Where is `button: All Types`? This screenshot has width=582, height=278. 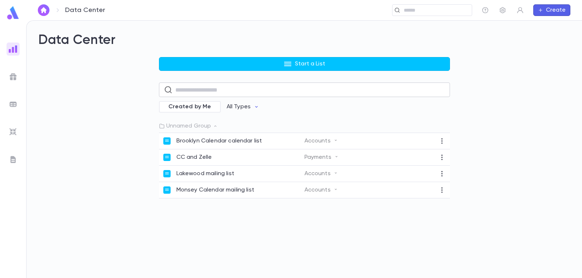
button: All Types is located at coordinates (243, 107).